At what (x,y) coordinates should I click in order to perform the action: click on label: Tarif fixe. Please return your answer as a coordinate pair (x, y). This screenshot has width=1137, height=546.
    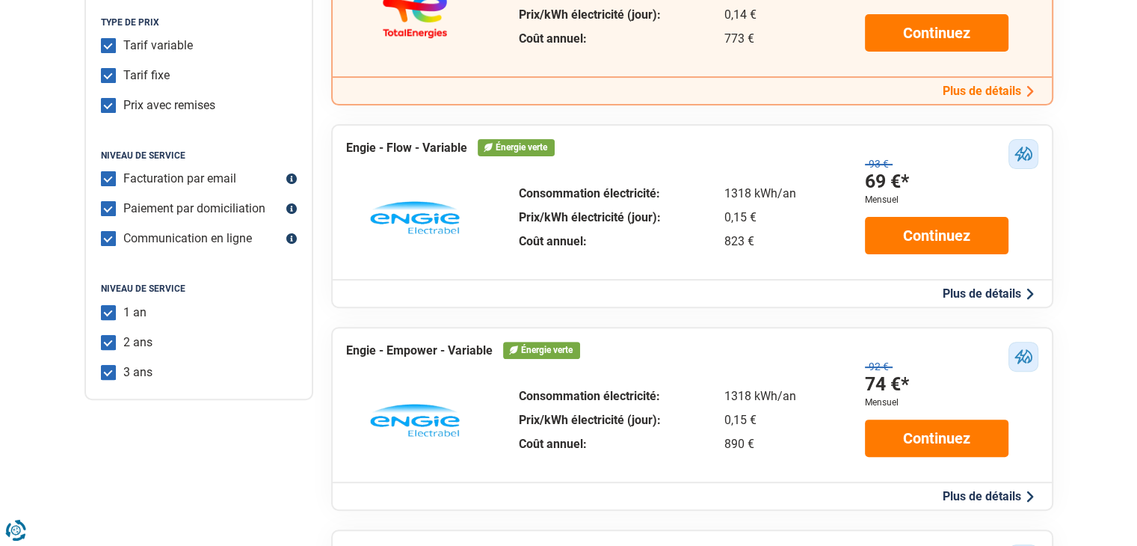
    Looking at the image, I should click on (146, 75).